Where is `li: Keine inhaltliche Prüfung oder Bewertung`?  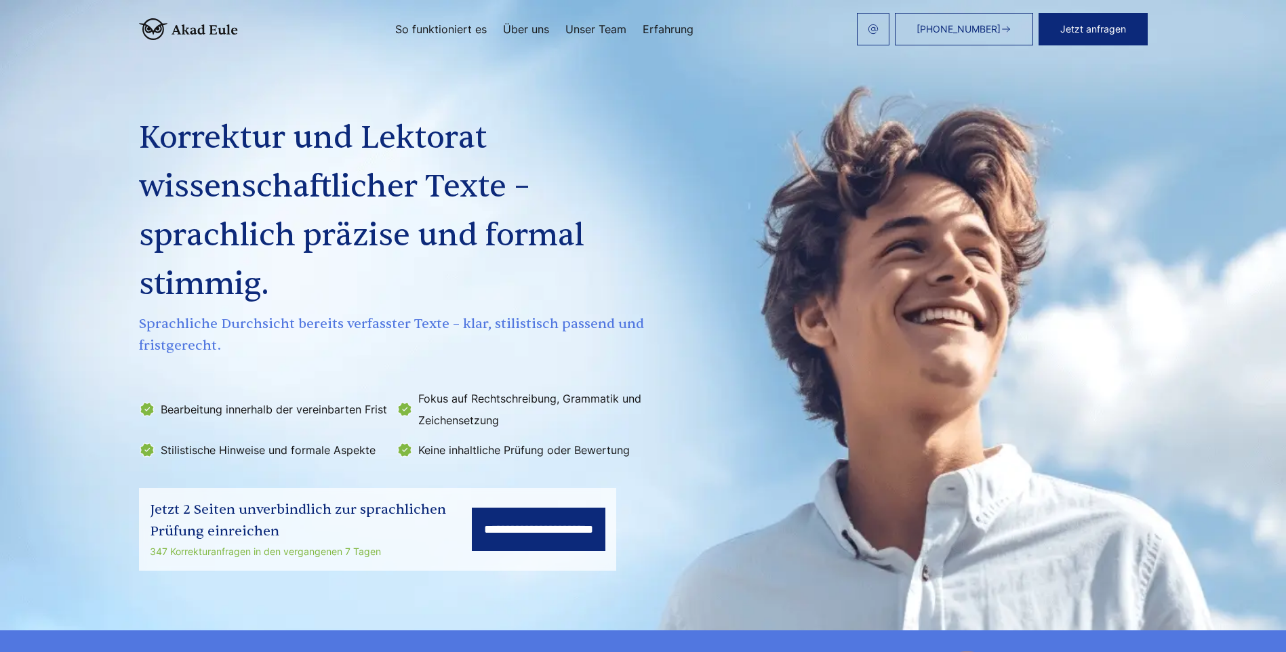
li: Keine inhaltliche Prüfung oder Bewertung is located at coordinates (521, 450).